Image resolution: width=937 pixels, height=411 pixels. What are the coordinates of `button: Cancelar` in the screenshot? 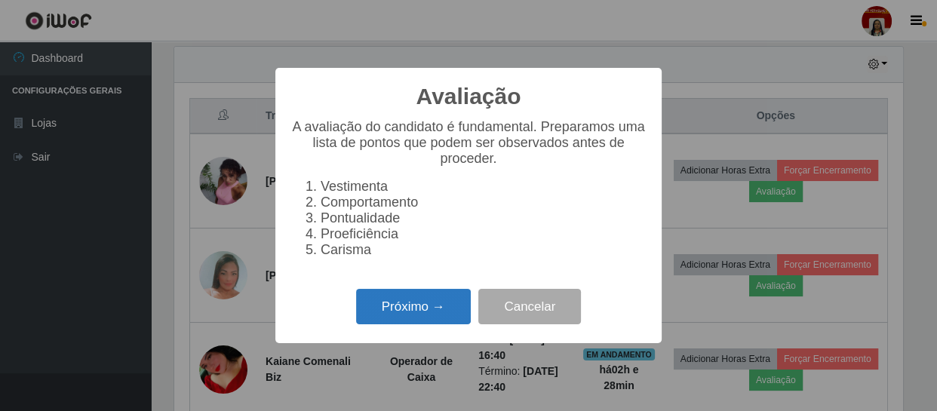 It's located at (529, 306).